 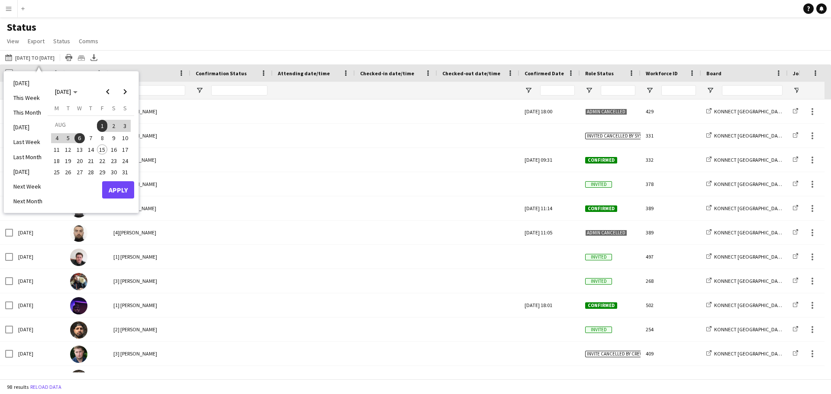 What do you see at coordinates (80, 138) in the screenshot?
I see `button: 06-08-2025` at bounding box center [80, 138].